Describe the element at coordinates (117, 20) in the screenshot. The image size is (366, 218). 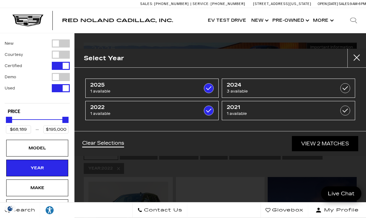
I see `a: Red Noland Cadillac, Inc.` at that location.